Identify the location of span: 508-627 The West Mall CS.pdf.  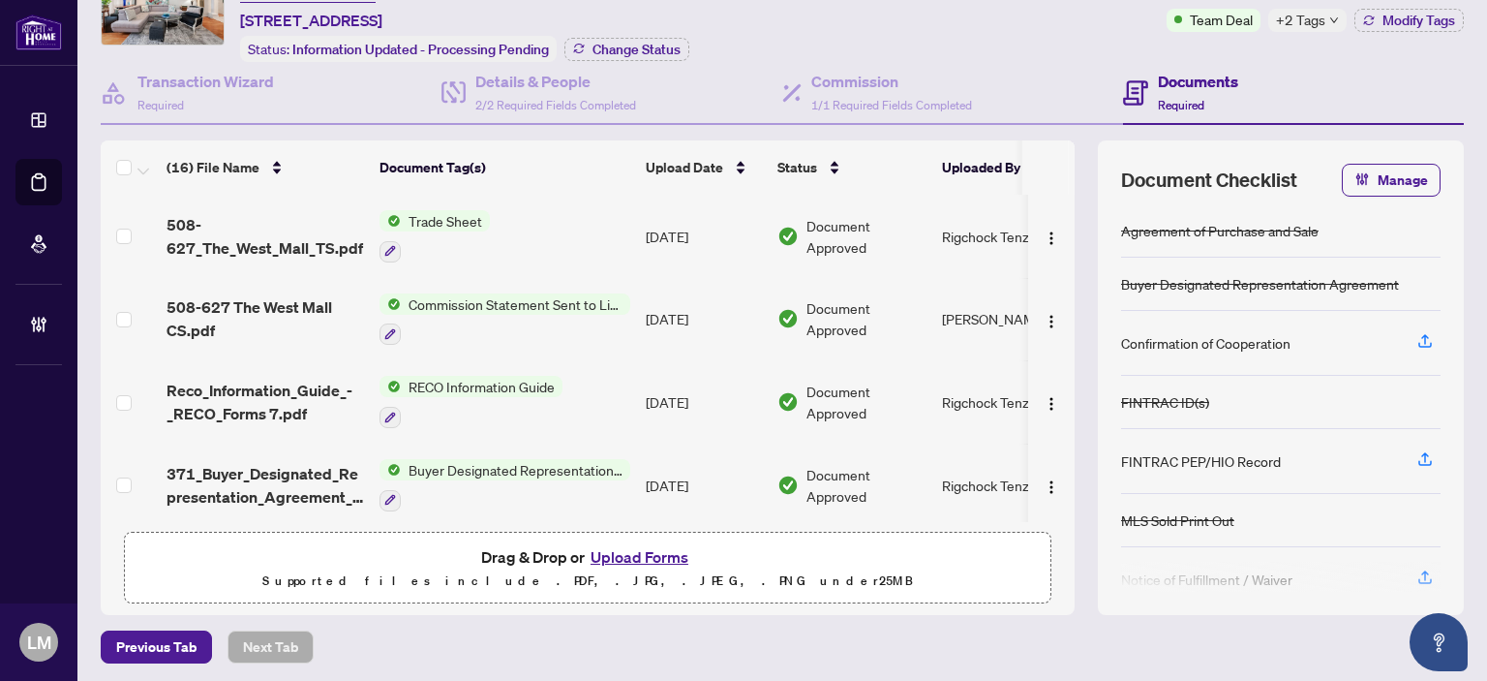
(265, 319).